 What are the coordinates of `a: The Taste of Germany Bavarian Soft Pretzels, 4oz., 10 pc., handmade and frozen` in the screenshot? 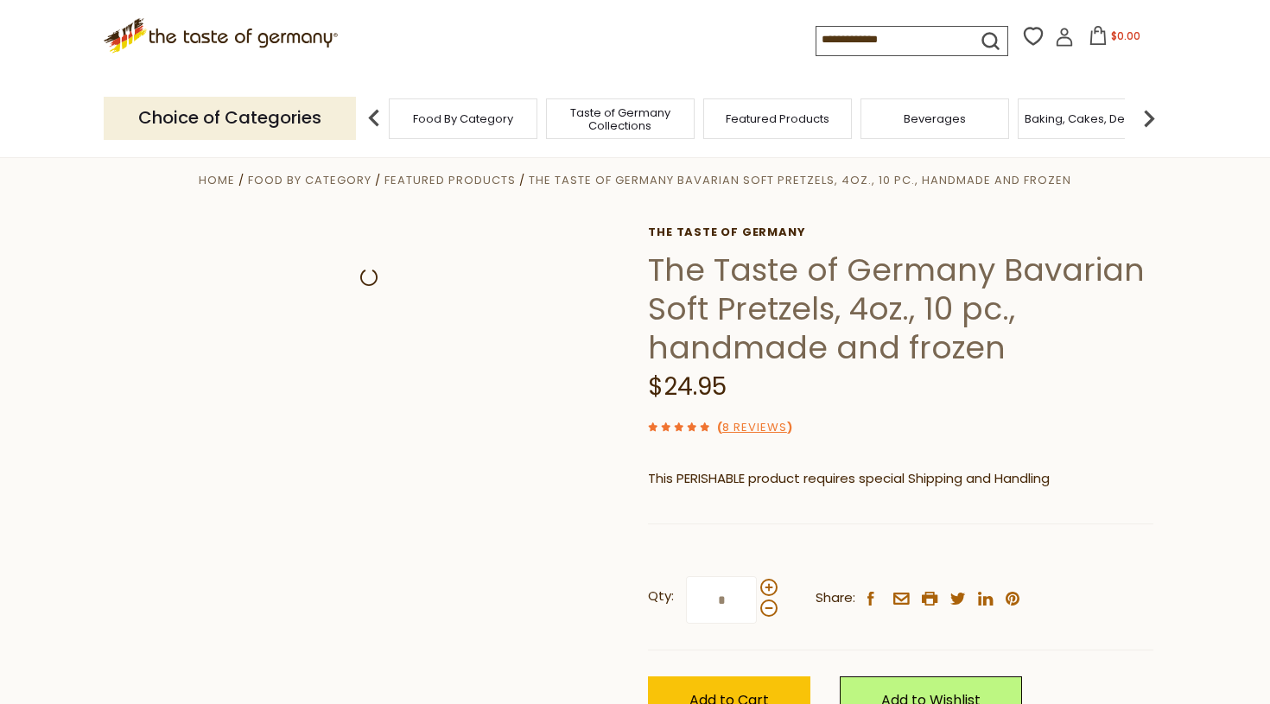 It's located at (800, 180).